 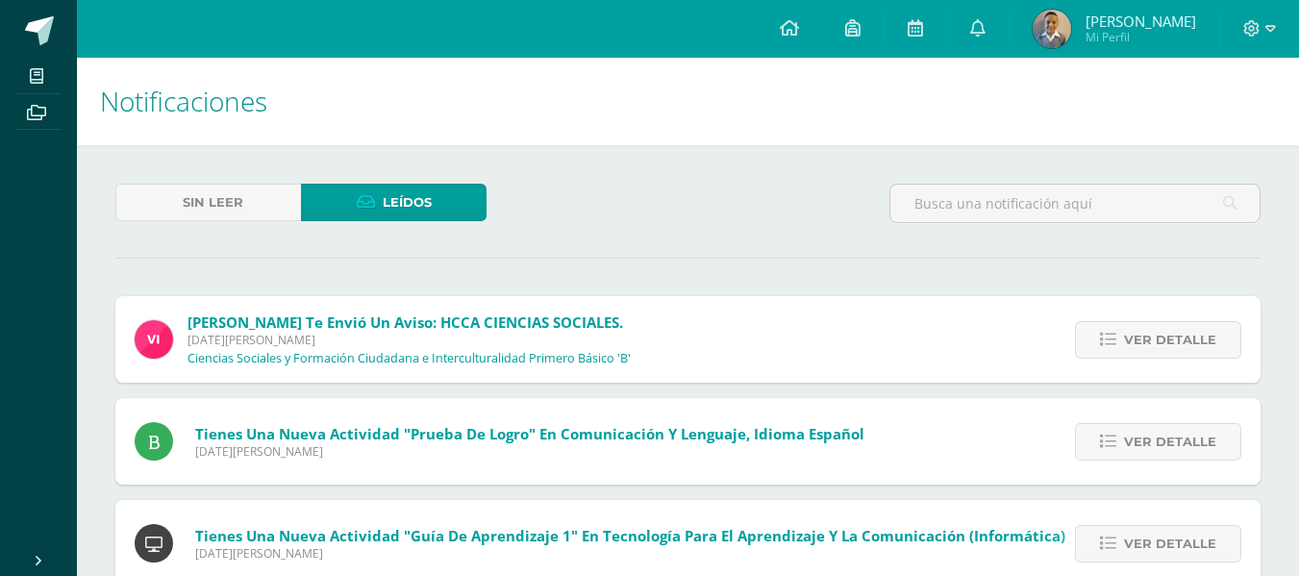 I want to click on span: Tienes una nueva actividad "Guía de aprendizaje 1" En Tecnología para el Aprendizaje y la Comunic..., so click(x=630, y=536).